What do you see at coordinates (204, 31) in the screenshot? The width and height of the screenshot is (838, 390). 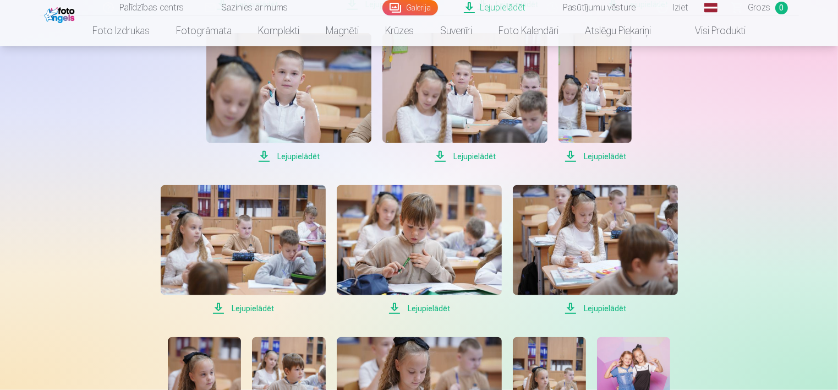 I see `a: Fotogrāmata` at bounding box center [204, 31].